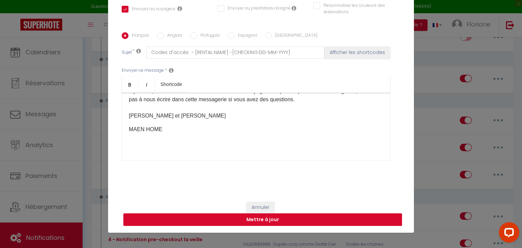 The height and width of the screenshot is (248, 522). What do you see at coordinates (139, 36) in the screenshot?
I see `label: Français` at bounding box center [139, 36].